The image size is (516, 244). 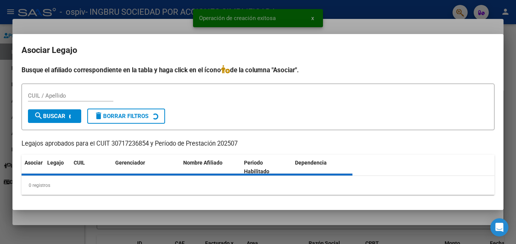 What do you see at coordinates (49, 116) in the screenshot?
I see `span: Buscar` at bounding box center [49, 116].